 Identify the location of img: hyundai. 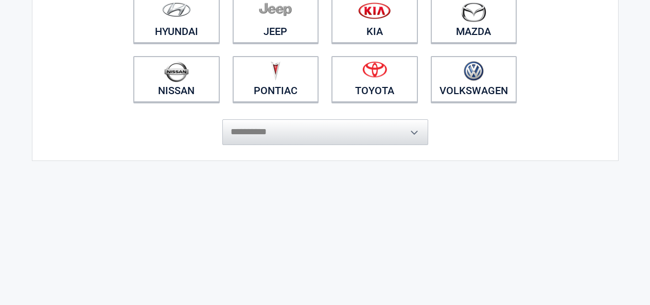
(177, 9).